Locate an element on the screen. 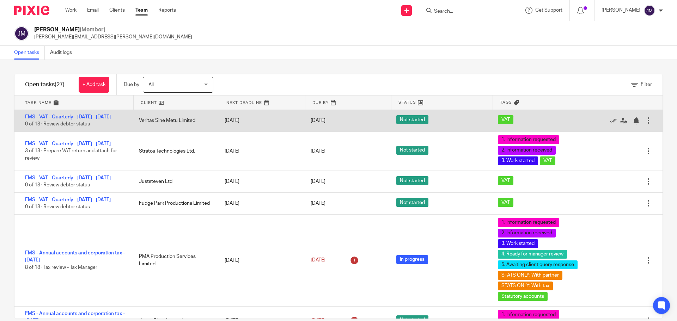  span: Filter is located at coordinates (647, 85).